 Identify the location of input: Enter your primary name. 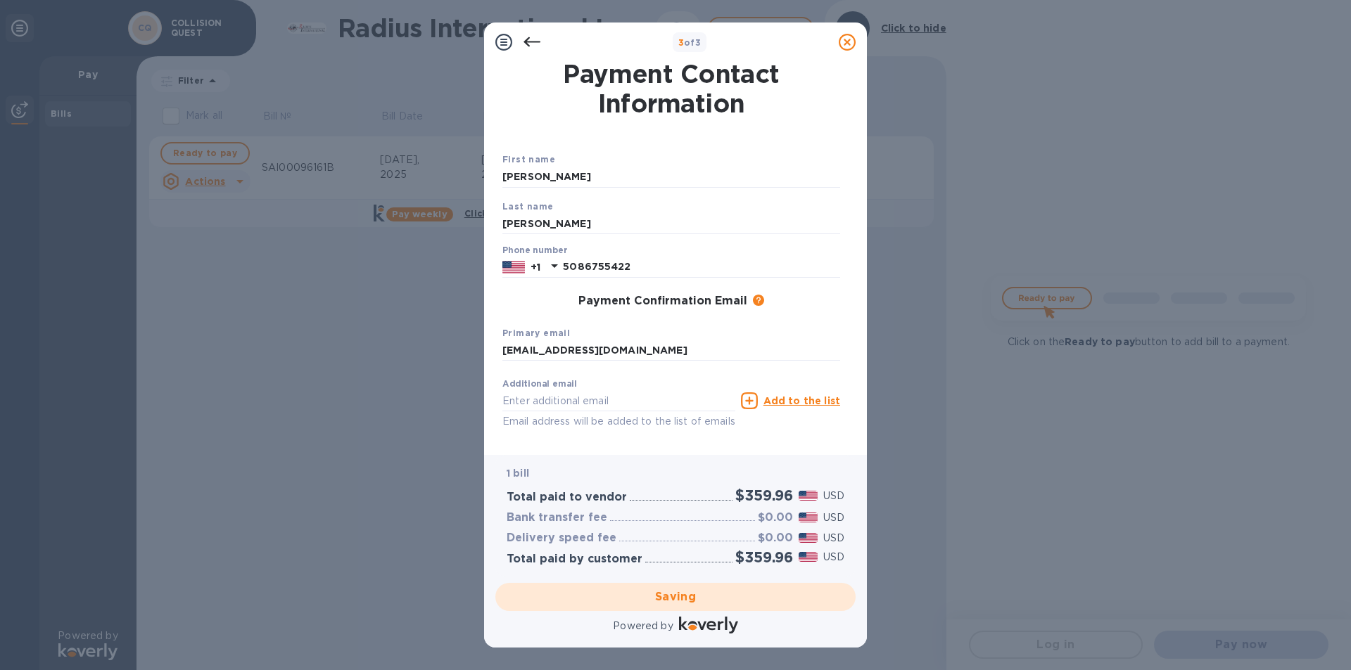
(671, 351).